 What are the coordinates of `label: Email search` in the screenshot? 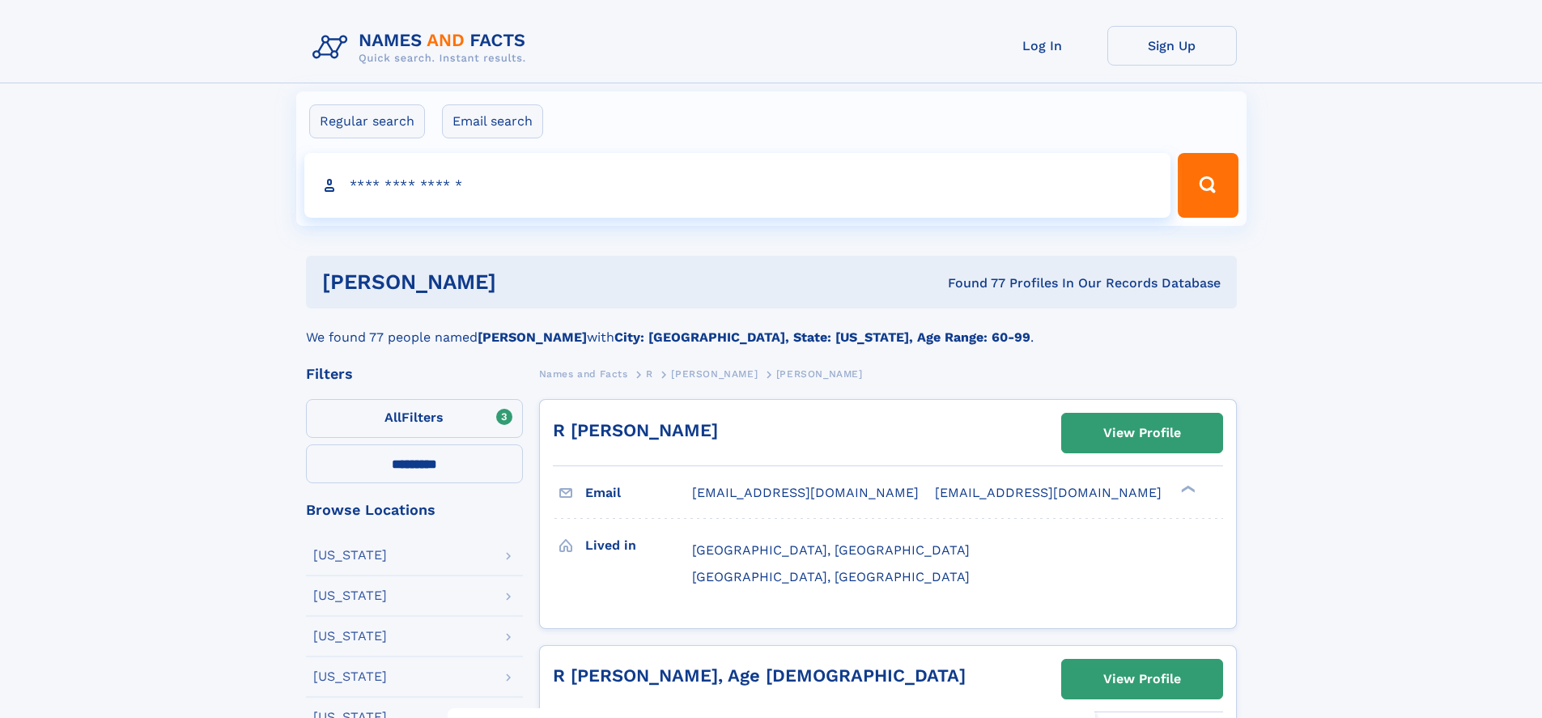 It's located at (492, 121).